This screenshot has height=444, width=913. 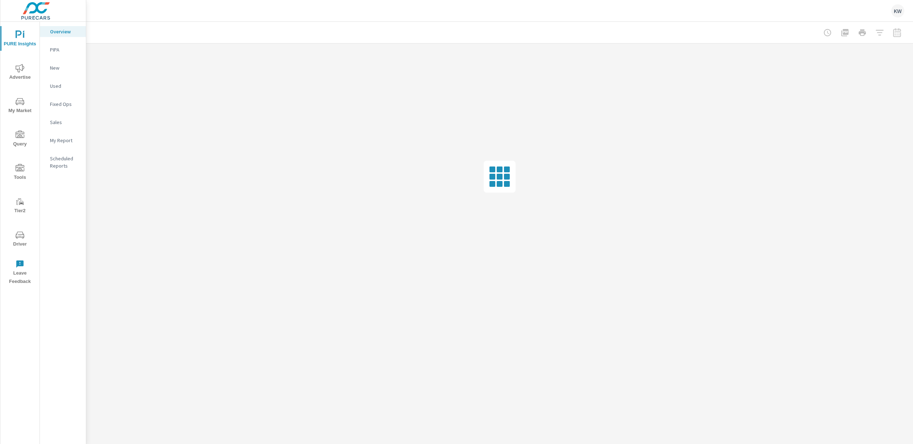 I want to click on span: Tier2, so click(x=20, y=206).